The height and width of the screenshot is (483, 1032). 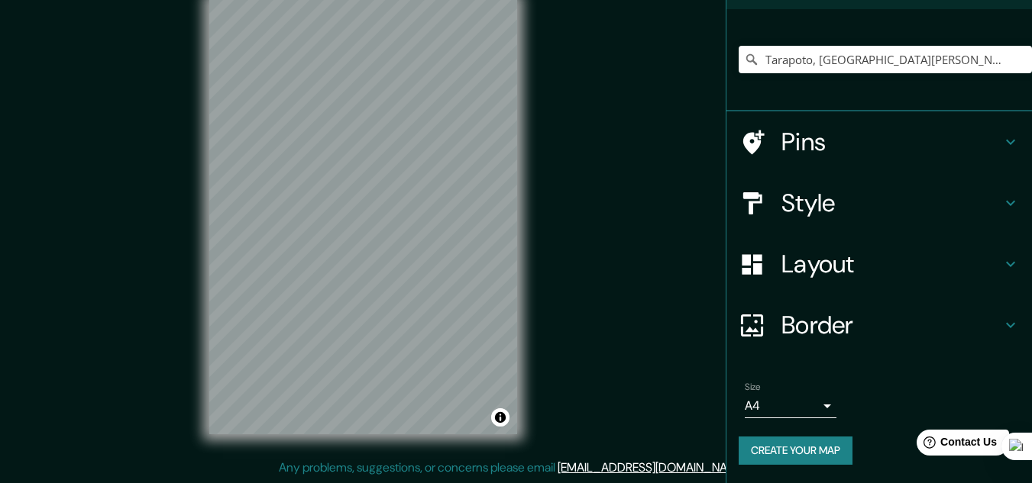 What do you see at coordinates (891, 325) in the screenshot?
I see `h4: Border` at bounding box center [891, 325].